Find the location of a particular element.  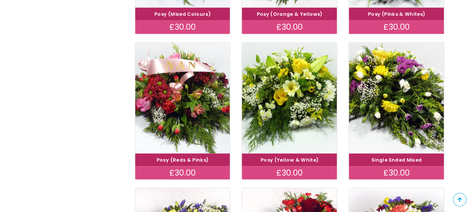

img: Single Ended Mixed is located at coordinates (396, 98).